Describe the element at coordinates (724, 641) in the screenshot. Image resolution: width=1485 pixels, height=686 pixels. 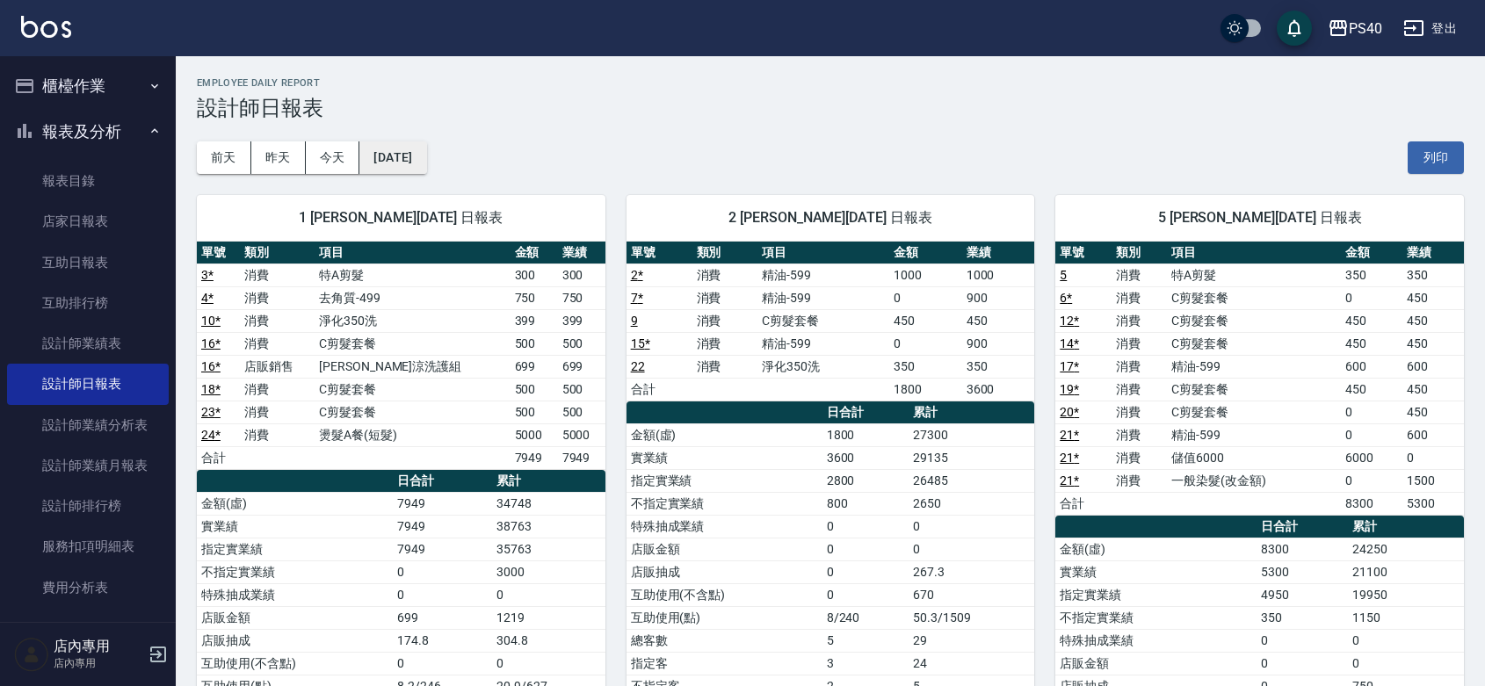
I see `td: 總客數` at that location.